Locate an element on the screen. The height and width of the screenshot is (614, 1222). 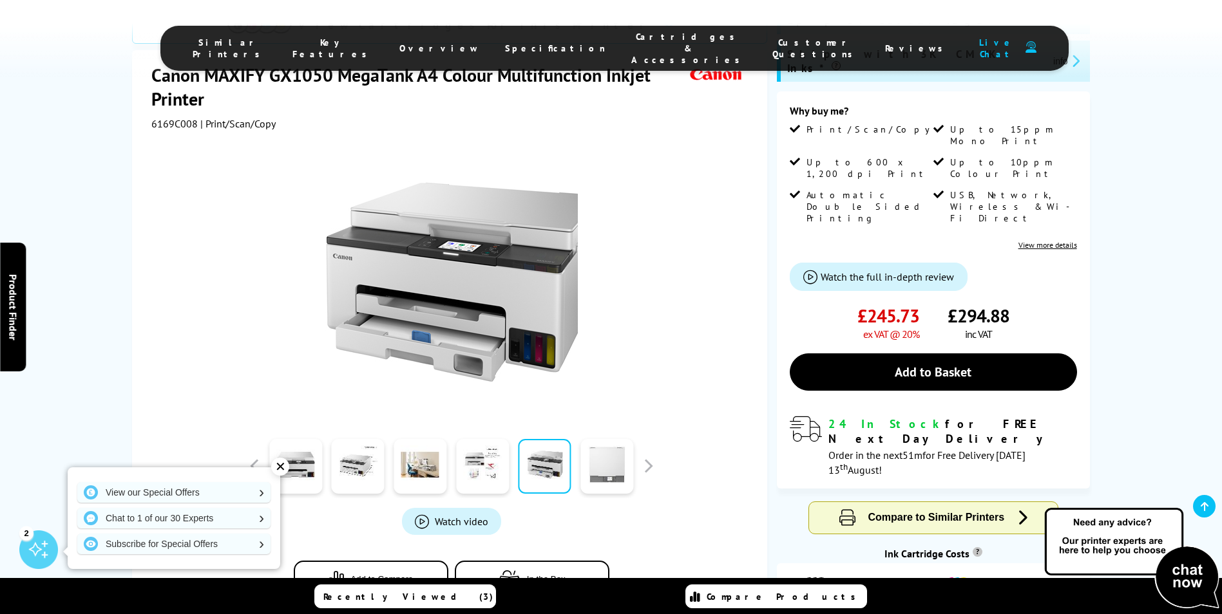
a: View our Special Offers is located at coordinates (174, 493).